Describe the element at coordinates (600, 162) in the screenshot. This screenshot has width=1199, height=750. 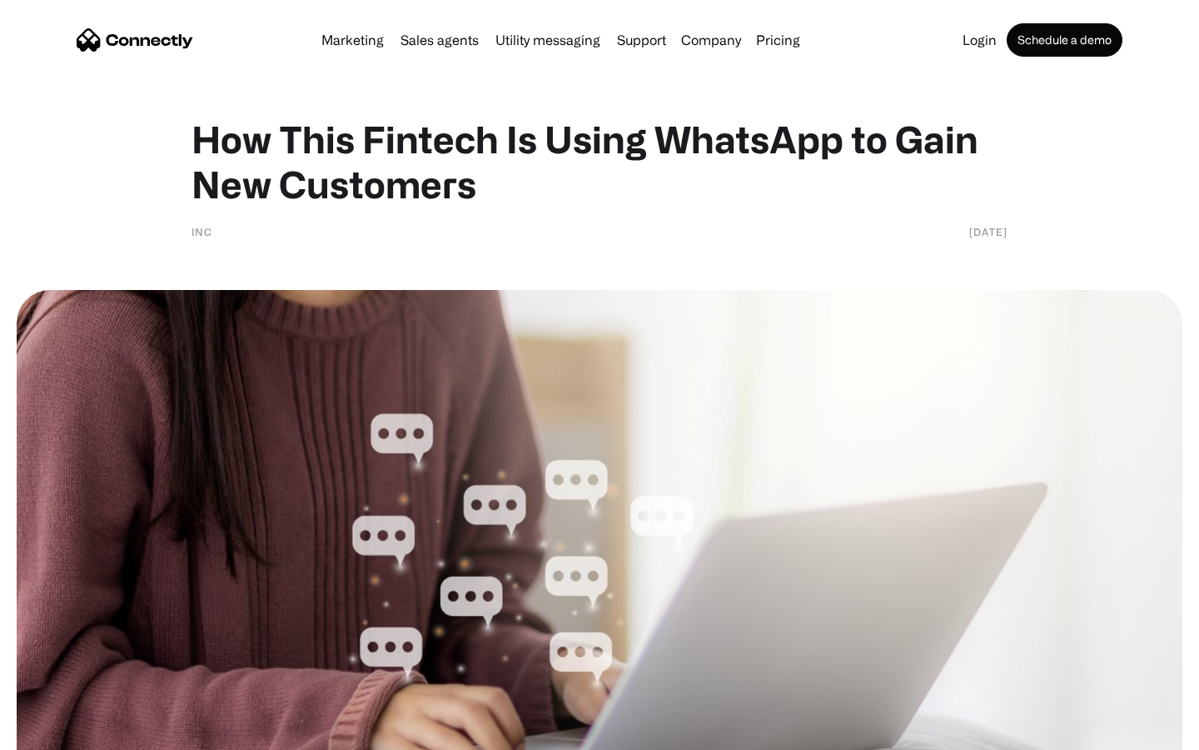
I see `h1: How This Fintech Is Using WhatsApp to Gain New Customers` at that location.